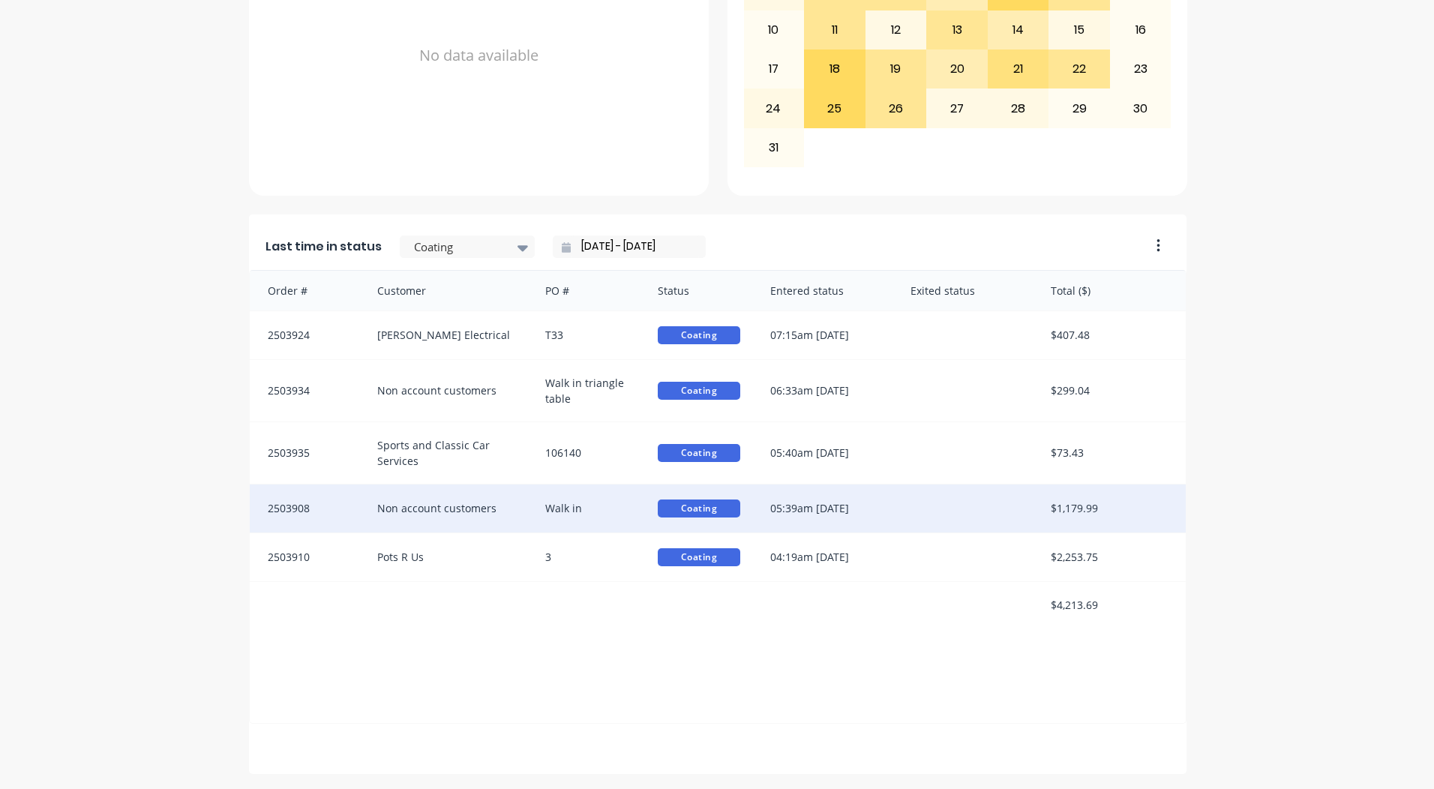 The image size is (1434, 789). What do you see at coordinates (699, 290) in the screenshot?
I see `div: Status` at bounding box center [699, 290].